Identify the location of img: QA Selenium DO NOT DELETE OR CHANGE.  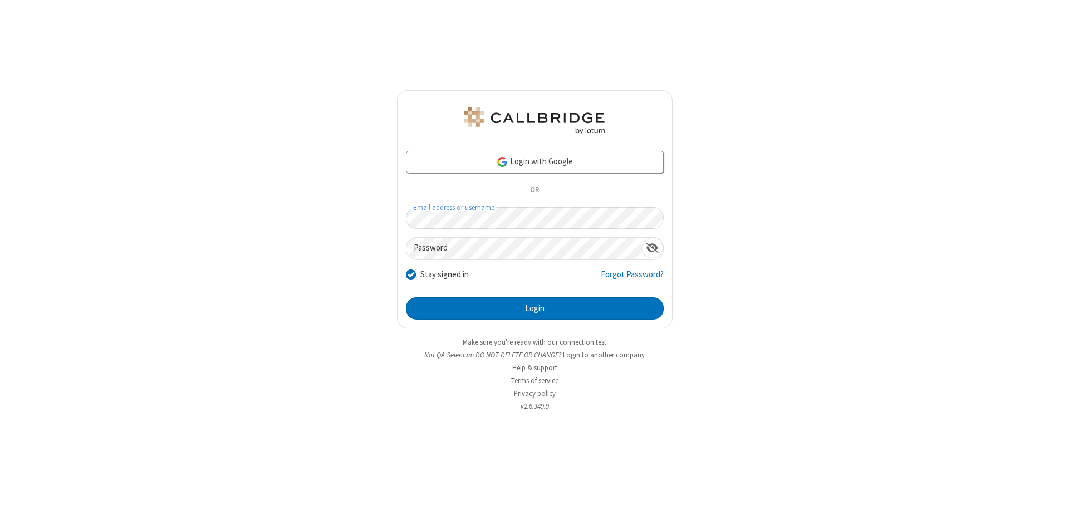
(535, 121).